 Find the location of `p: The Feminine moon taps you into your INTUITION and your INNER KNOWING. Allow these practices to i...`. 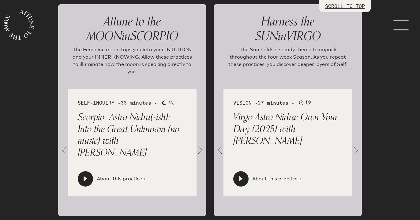

p: The Feminine moon taps you into your INTUITION and your INNER KNOWING. Allow these practices to i... is located at coordinates (132, 61).